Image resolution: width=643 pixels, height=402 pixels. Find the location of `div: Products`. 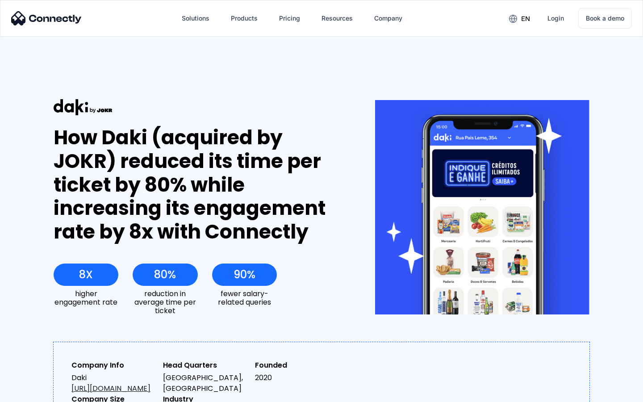

div: Products is located at coordinates (244, 18).